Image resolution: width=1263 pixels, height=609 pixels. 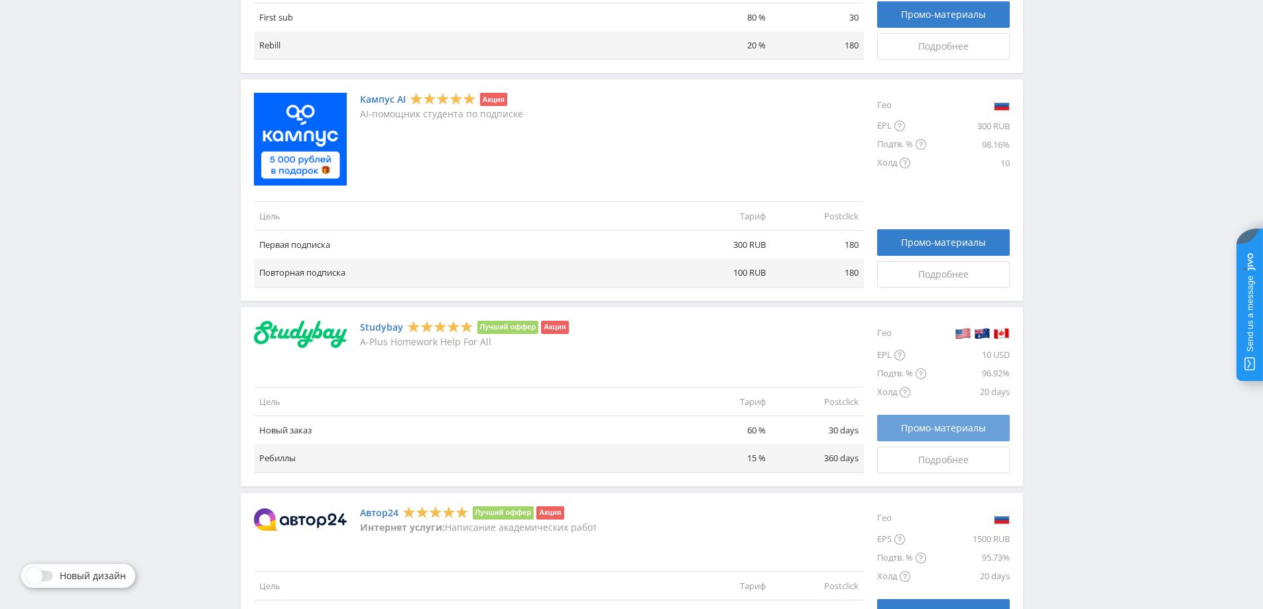 What do you see at coordinates (300, 335) in the screenshot?
I see `img: Studybay` at bounding box center [300, 335].